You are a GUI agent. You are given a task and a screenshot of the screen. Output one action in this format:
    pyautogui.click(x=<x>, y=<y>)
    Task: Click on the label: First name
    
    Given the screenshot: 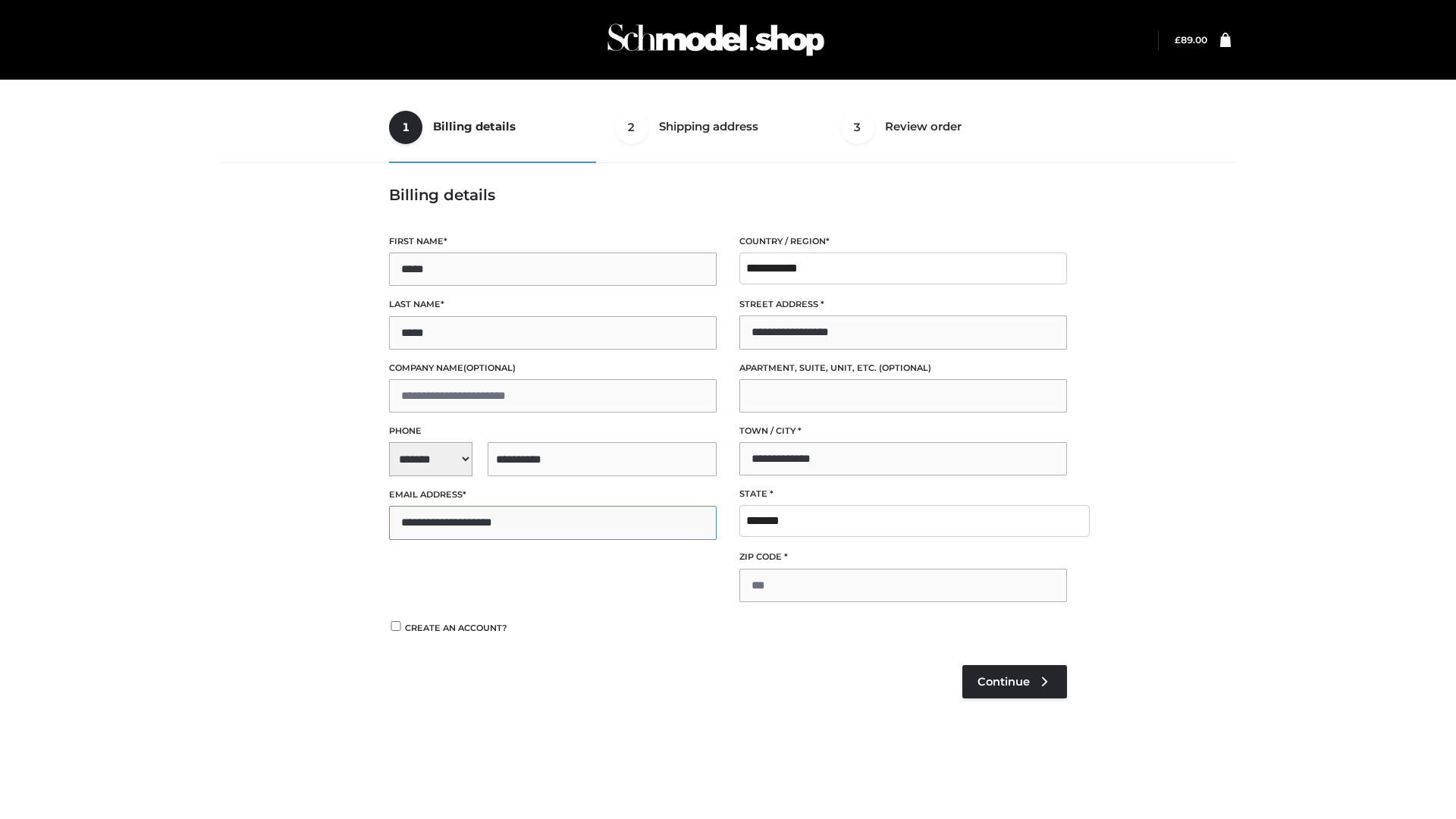 What is the action you would take?
    pyautogui.click(x=553, y=242)
    